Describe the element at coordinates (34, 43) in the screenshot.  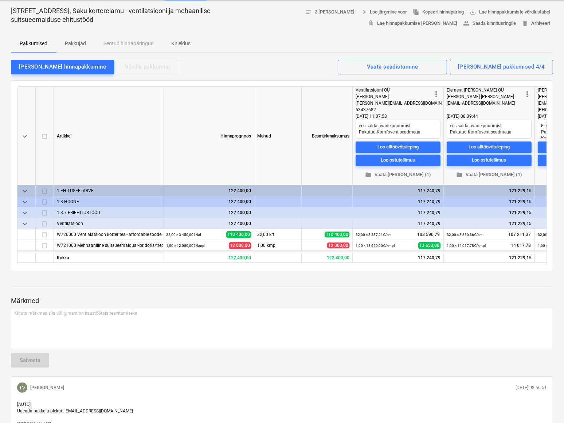
I see `p: Pakkumised` at that location.